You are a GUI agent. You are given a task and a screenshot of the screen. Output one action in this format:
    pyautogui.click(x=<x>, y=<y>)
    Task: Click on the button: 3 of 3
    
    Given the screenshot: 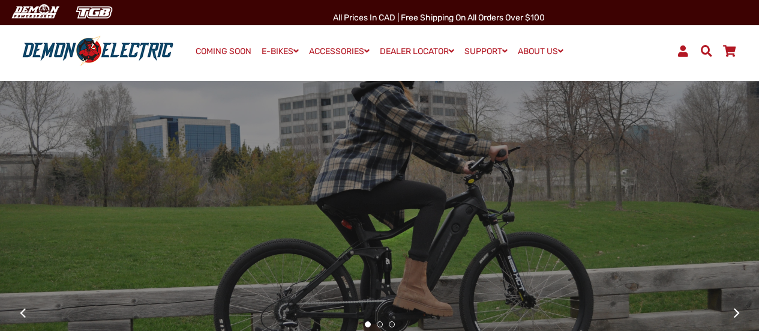 What is the action you would take?
    pyautogui.click(x=392, y=324)
    